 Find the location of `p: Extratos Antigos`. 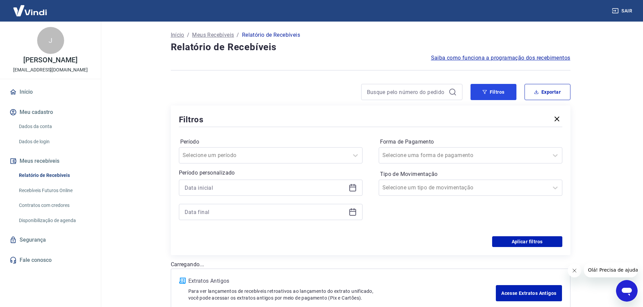

p: Extratos Antigos is located at coordinates (342, 281).